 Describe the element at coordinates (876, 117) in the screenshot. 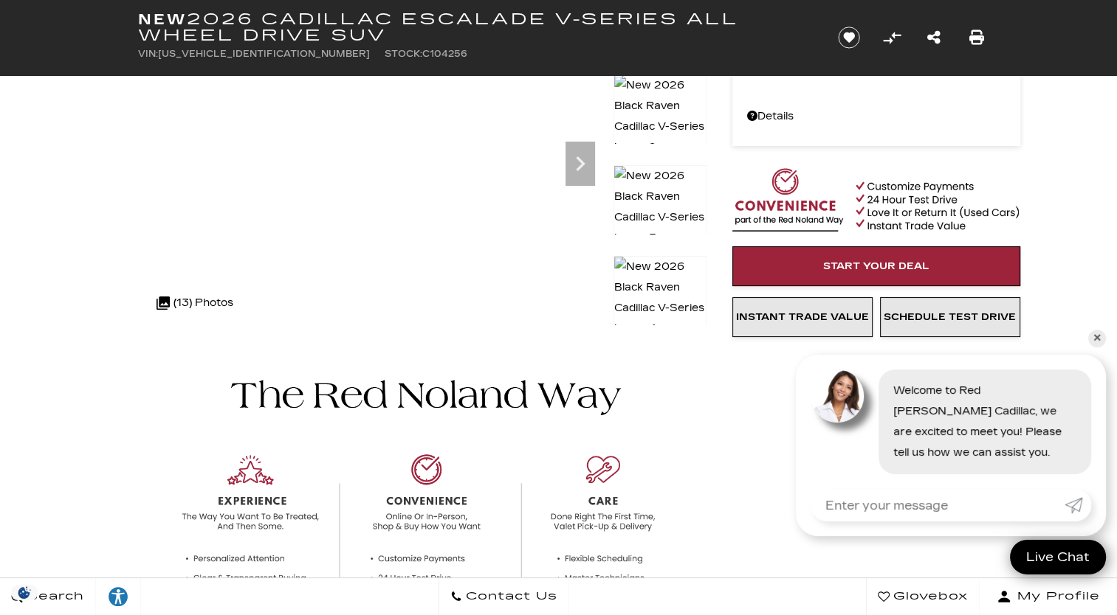

I see `a: Details` at that location.